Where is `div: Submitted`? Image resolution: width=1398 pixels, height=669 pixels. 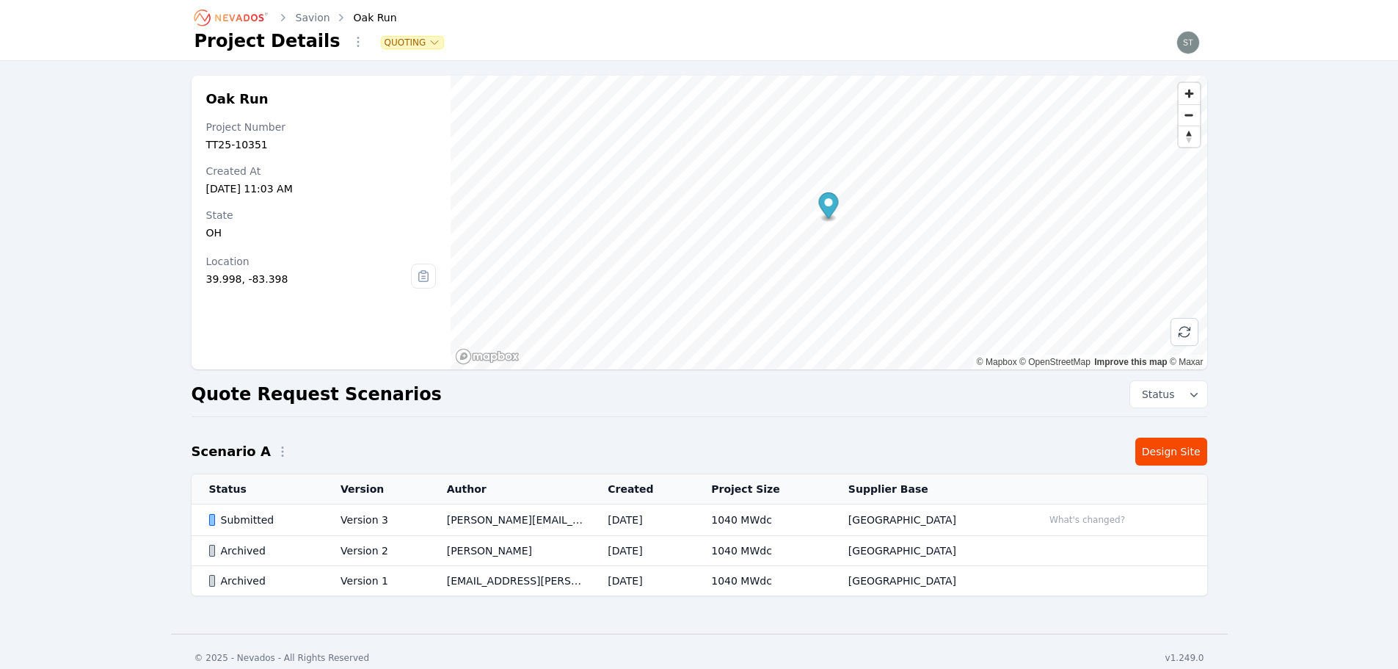
div: Submitted is located at coordinates (263, 520).